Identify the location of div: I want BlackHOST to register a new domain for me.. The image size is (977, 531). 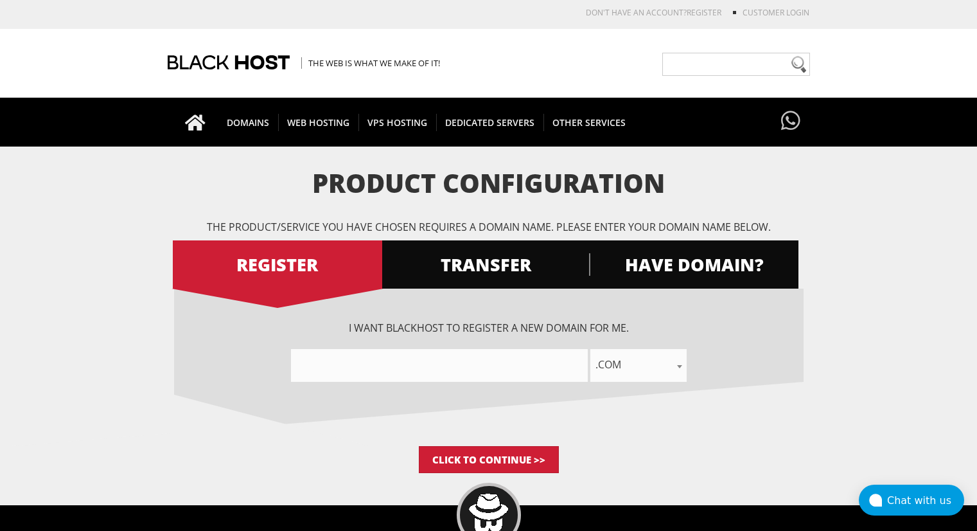
(489, 351).